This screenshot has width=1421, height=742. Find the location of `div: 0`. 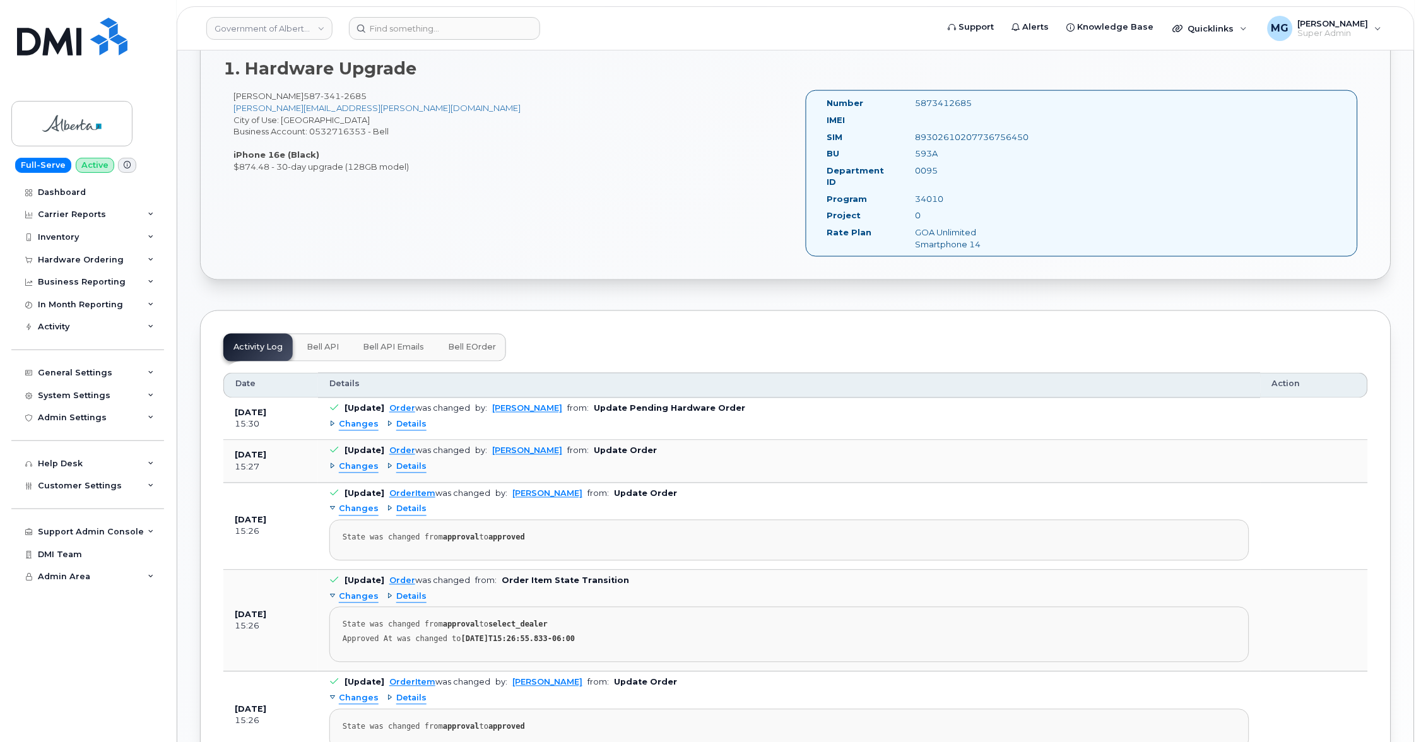

div: 0 is located at coordinates (967, 215).